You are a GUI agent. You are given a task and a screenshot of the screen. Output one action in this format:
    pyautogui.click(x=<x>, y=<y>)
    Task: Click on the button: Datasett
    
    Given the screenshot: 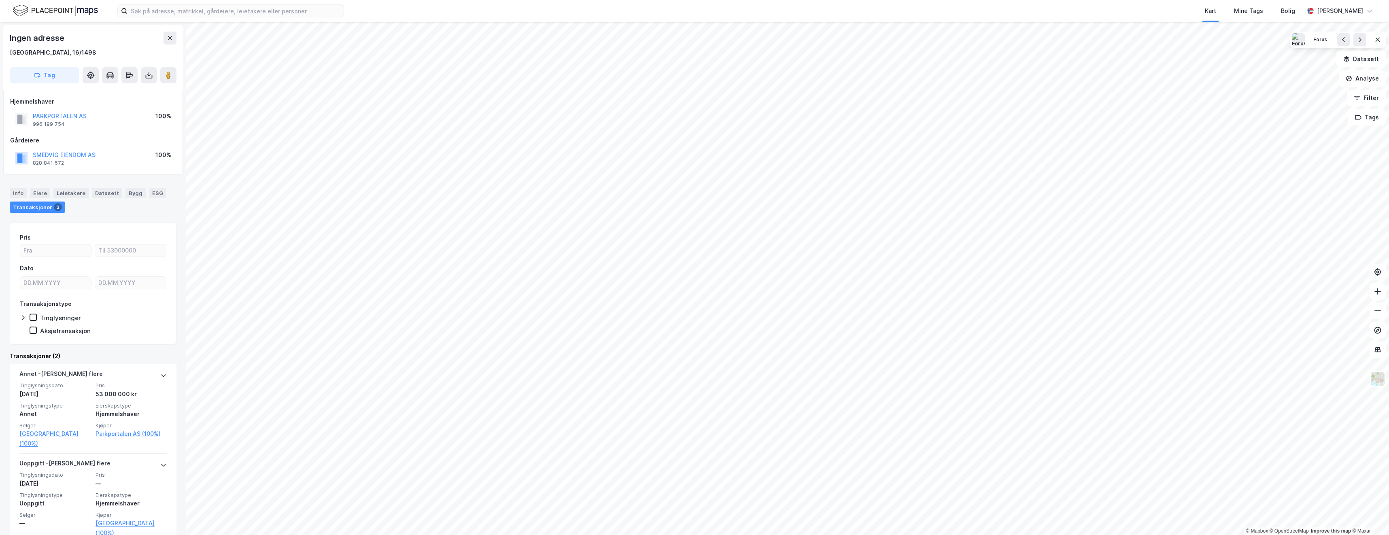 What is the action you would take?
    pyautogui.click(x=1361, y=59)
    